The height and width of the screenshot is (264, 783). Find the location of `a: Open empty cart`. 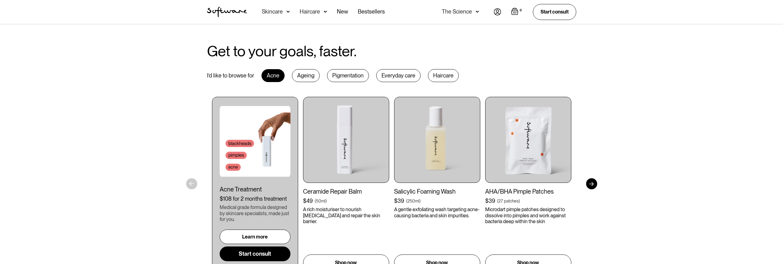

a: Open empty cart is located at coordinates (517, 12).